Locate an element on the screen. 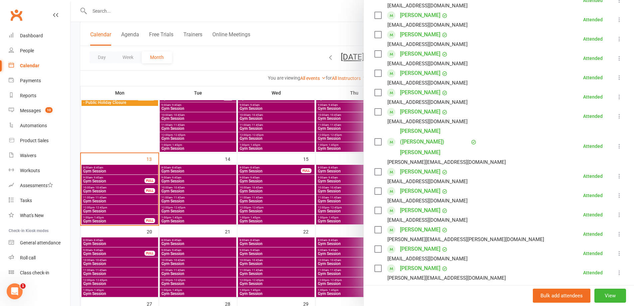 The image size is (634, 306). a: Class kiosk mode is located at coordinates (39, 272).